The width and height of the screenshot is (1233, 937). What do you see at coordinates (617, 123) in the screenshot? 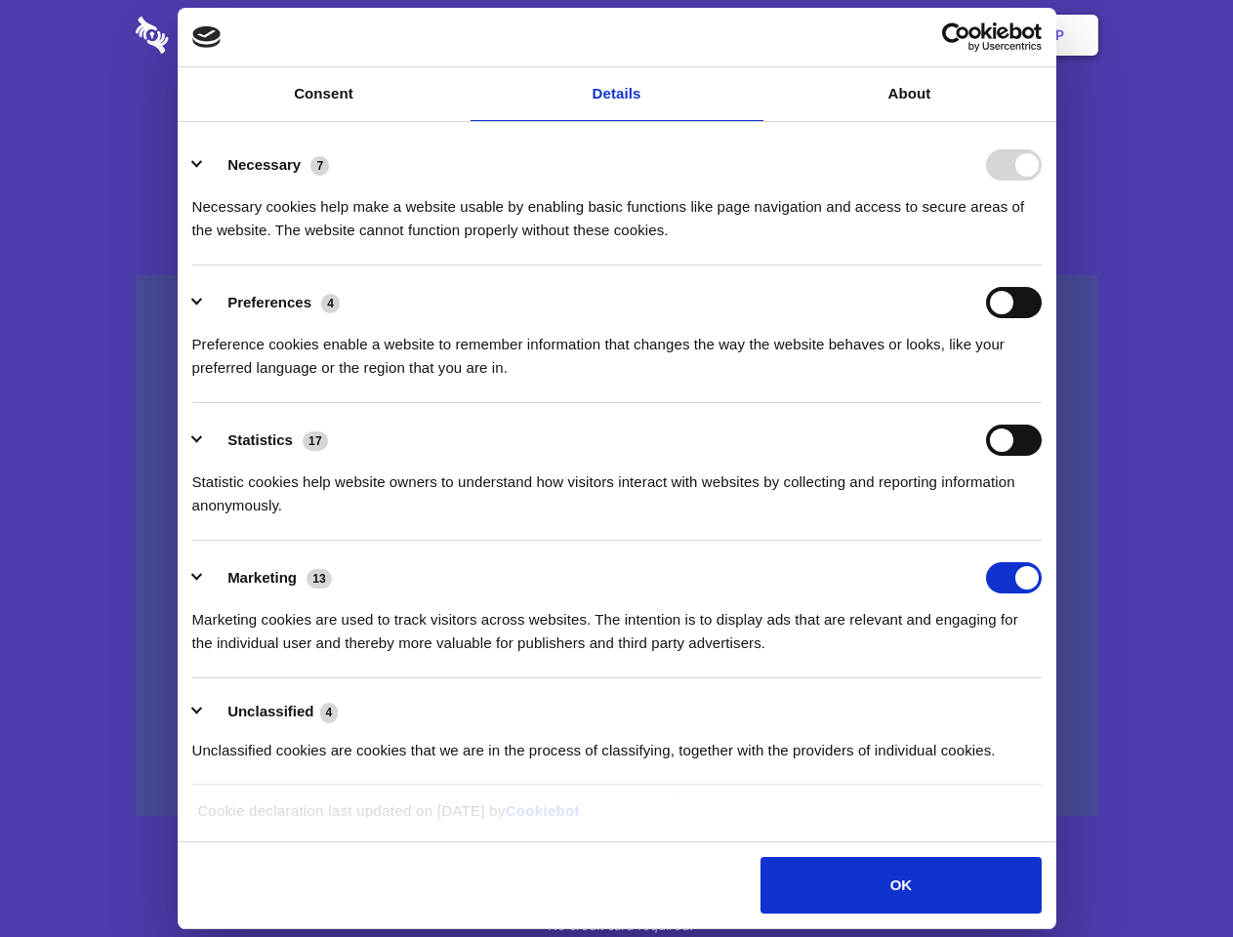
I see `h1: Eliminate Slack Data Loss.` at bounding box center [617, 123].